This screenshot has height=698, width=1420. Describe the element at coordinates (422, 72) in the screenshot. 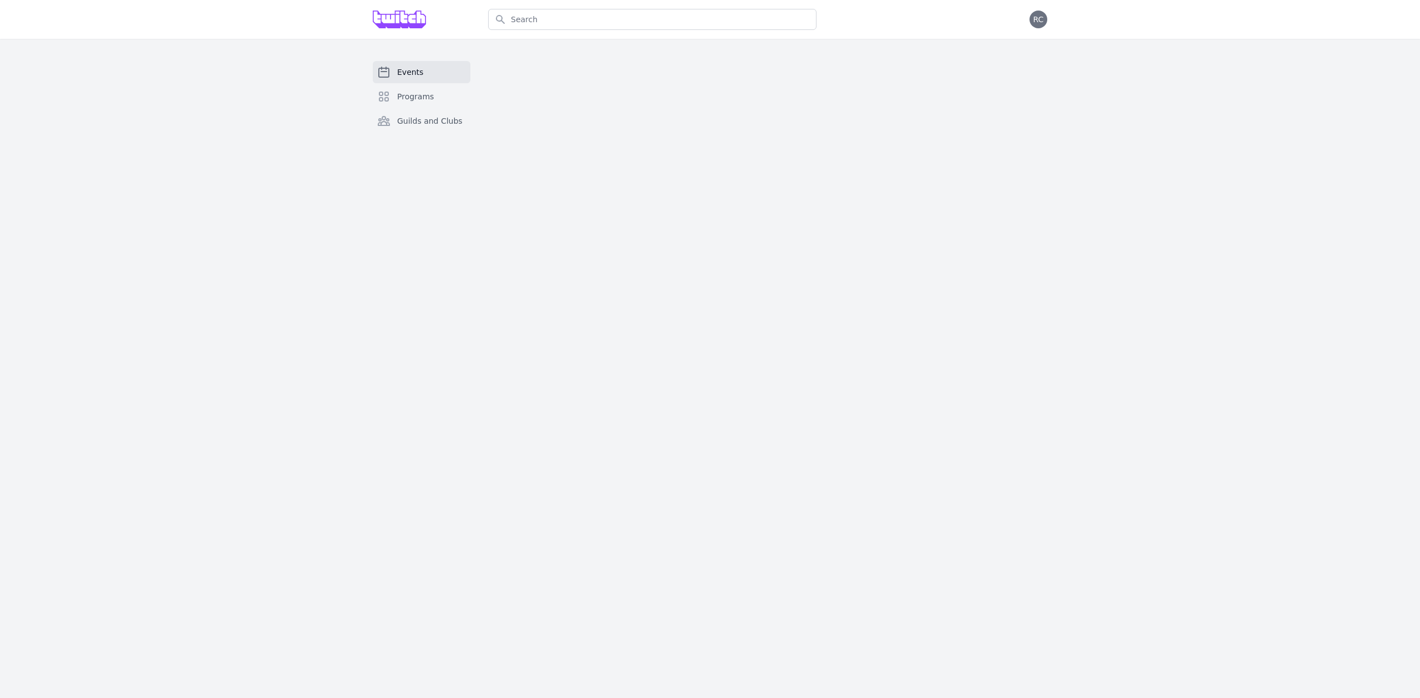

I see `a: Events` at that location.